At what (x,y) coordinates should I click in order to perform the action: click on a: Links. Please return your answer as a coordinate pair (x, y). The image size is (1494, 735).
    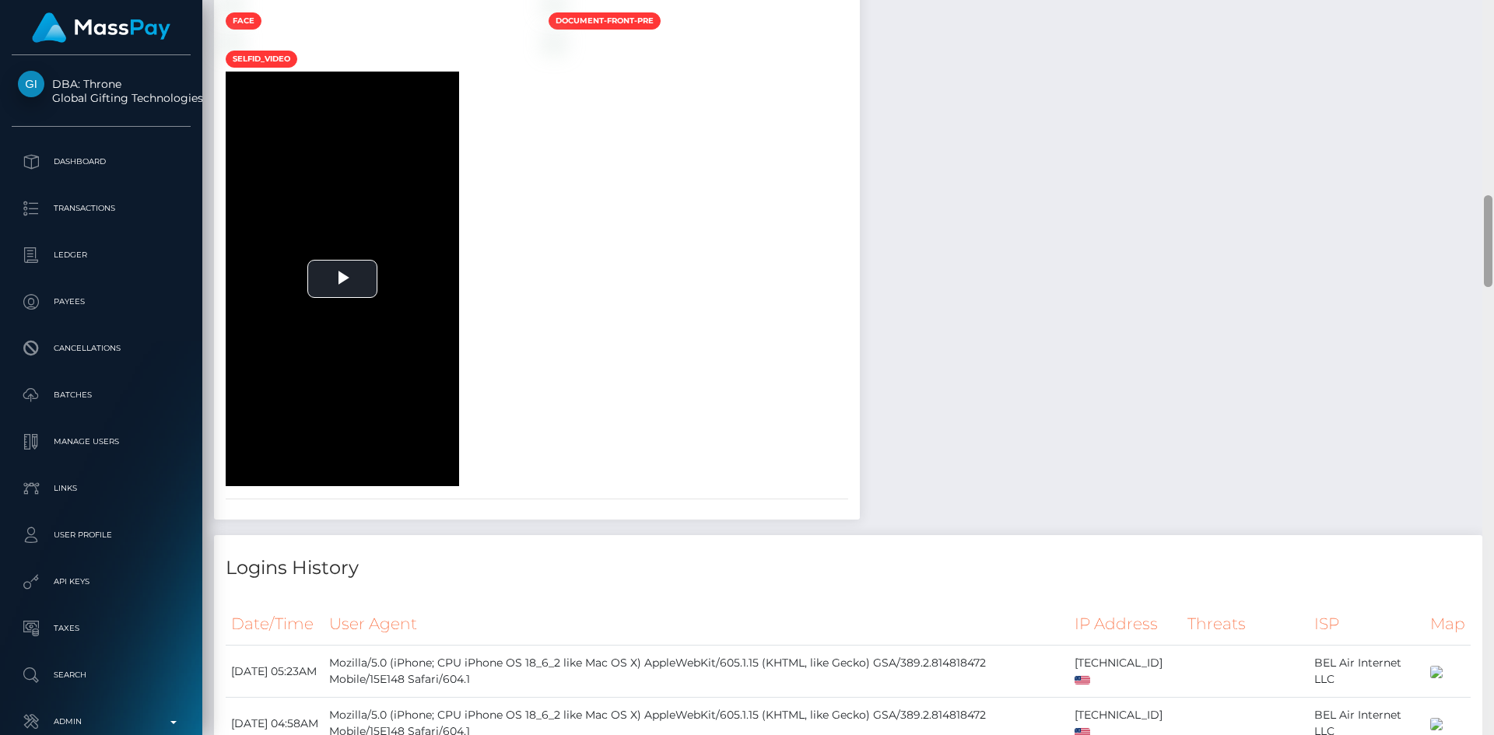
    Looking at the image, I should click on (101, 489).